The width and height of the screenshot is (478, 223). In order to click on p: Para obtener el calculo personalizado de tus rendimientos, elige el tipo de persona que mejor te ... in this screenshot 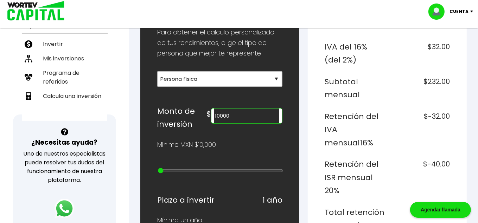, I will do `click(220, 43)`.